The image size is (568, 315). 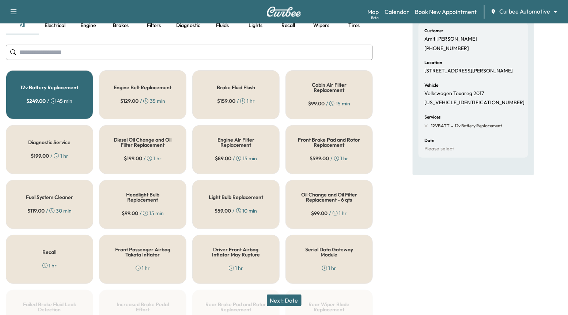 What do you see at coordinates (329, 87) in the screenshot?
I see `h5: Cabin Air Filter Replacement` at bounding box center [329, 87].